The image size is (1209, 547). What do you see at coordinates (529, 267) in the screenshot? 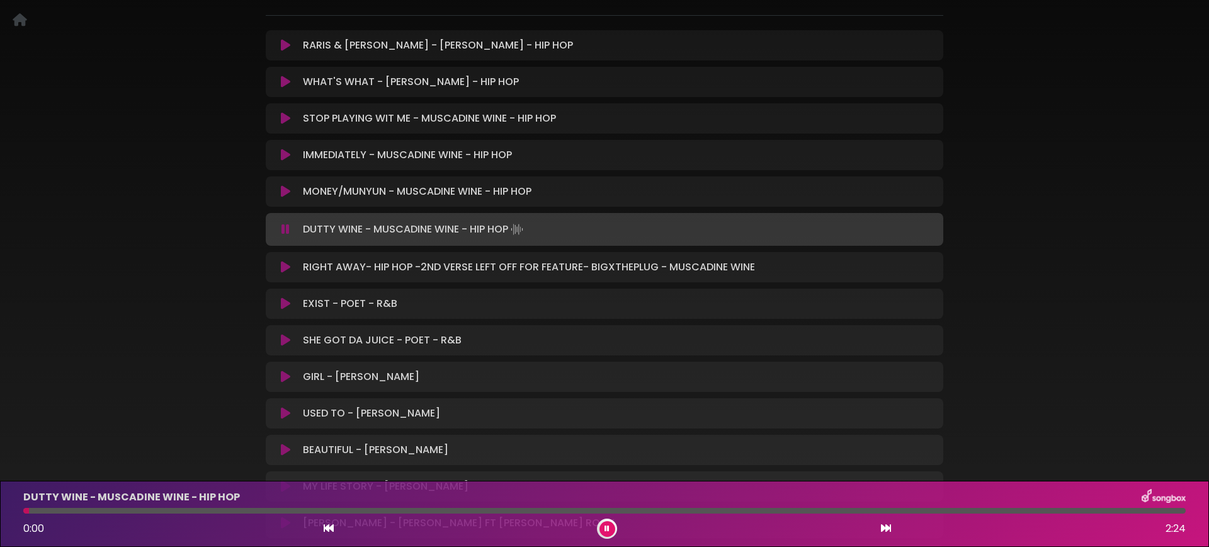
I see `p: RIGHT AWAY- HIP HOP -2ND VERSE LEFT OFF FOR FEATURE- BIGXTHEPLUG - MUSCADINE WINE` at bounding box center [529, 267].